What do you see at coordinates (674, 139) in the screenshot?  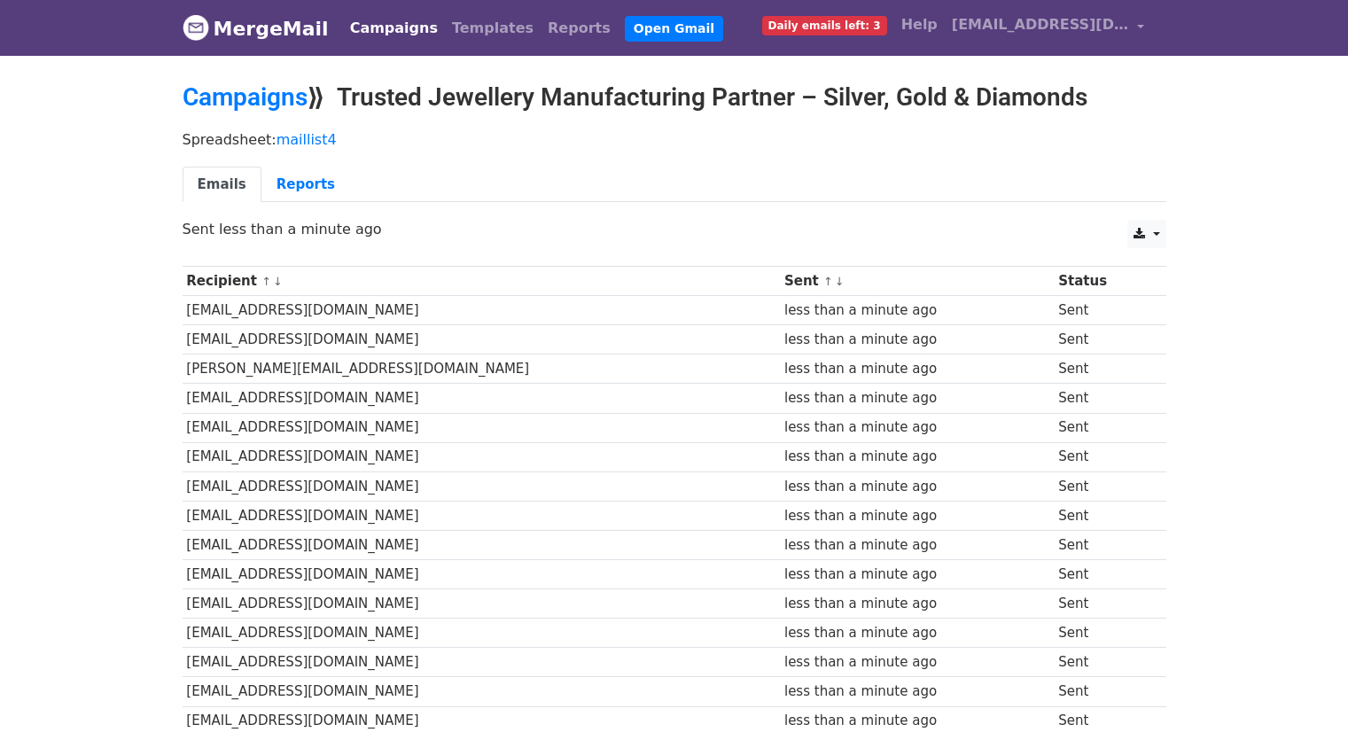 I see `p: Spreadsheet:` at bounding box center [674, 139].